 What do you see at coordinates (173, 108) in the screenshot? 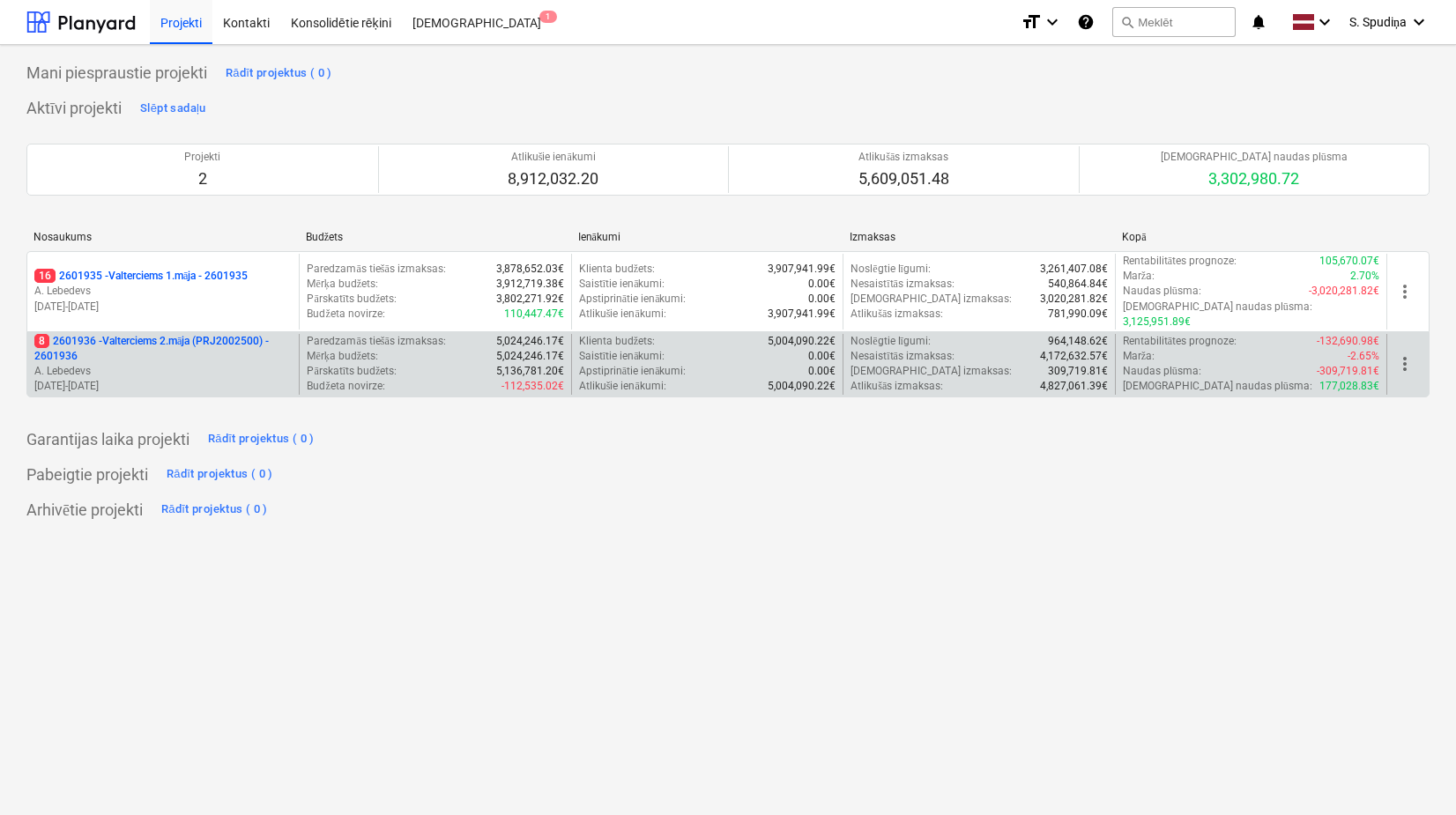
I see `div: Slēpt sadaļu` at bounding box center [173, 108].